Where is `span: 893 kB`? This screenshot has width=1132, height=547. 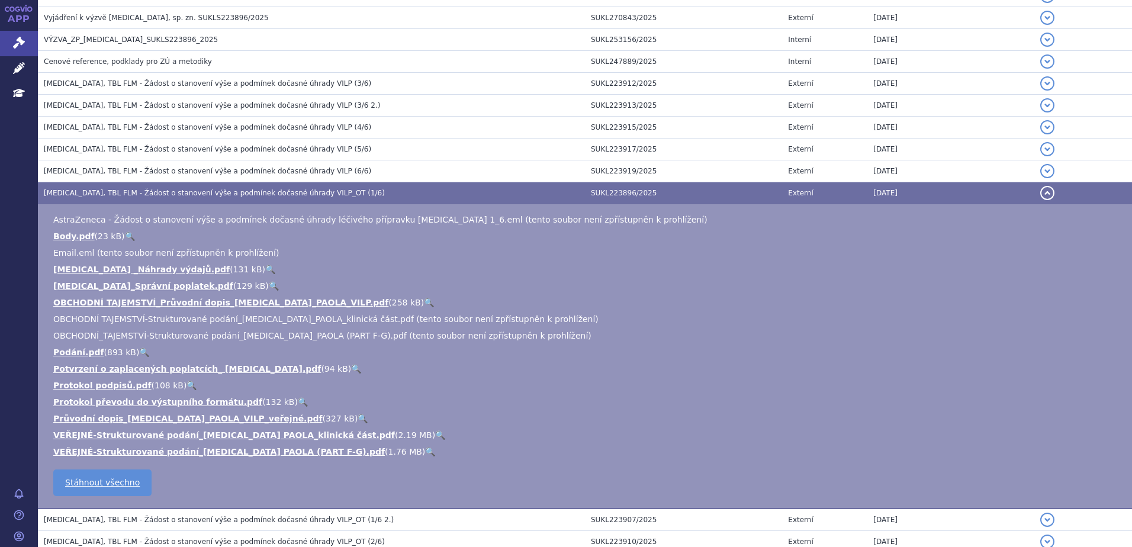
span: 893 kB is located at coordinates (121, 352).